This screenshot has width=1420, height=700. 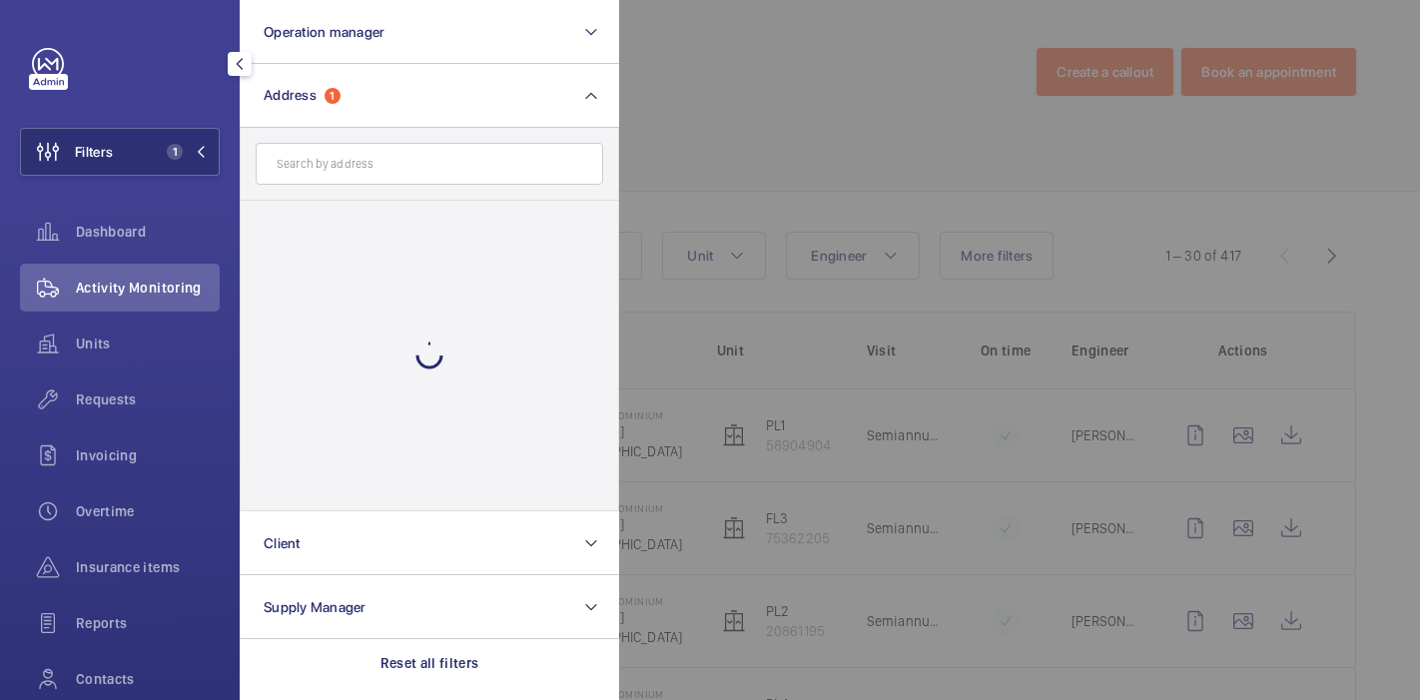 What do you see at coordinates (148, 455) in the screenshot?
I see `span: Invoicing` at bounding box center [148, 455].